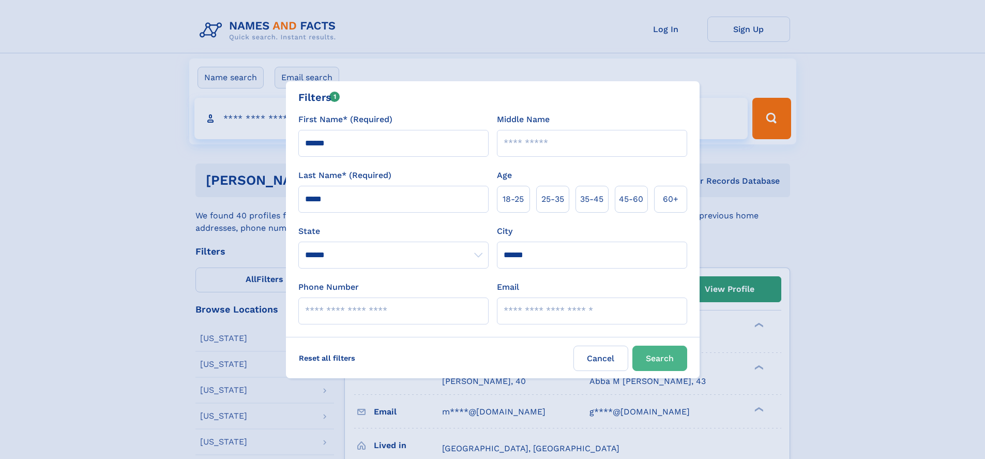 The image size is (985, 459). Describe the element at coordinates (394, 231) in the screenshot. I see `label: State` at that location.